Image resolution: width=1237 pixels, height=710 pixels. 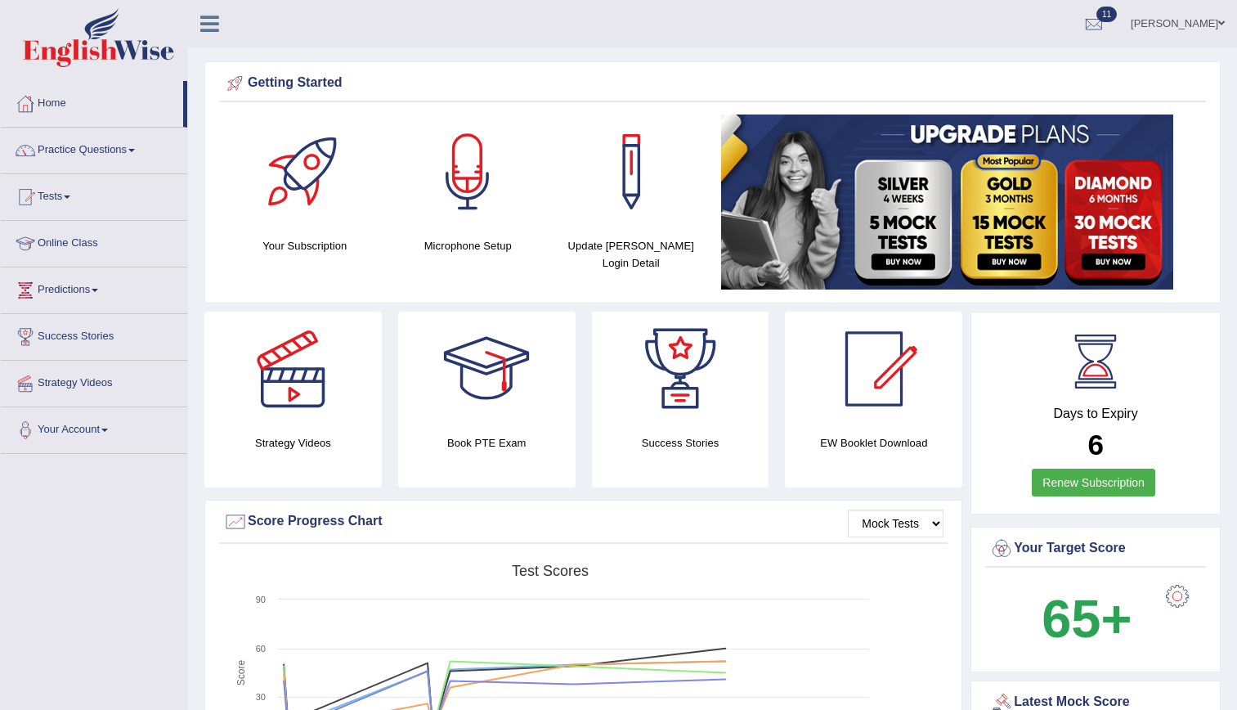 I want to click on div: Score Progress Chart, so click(x=583, y=522).